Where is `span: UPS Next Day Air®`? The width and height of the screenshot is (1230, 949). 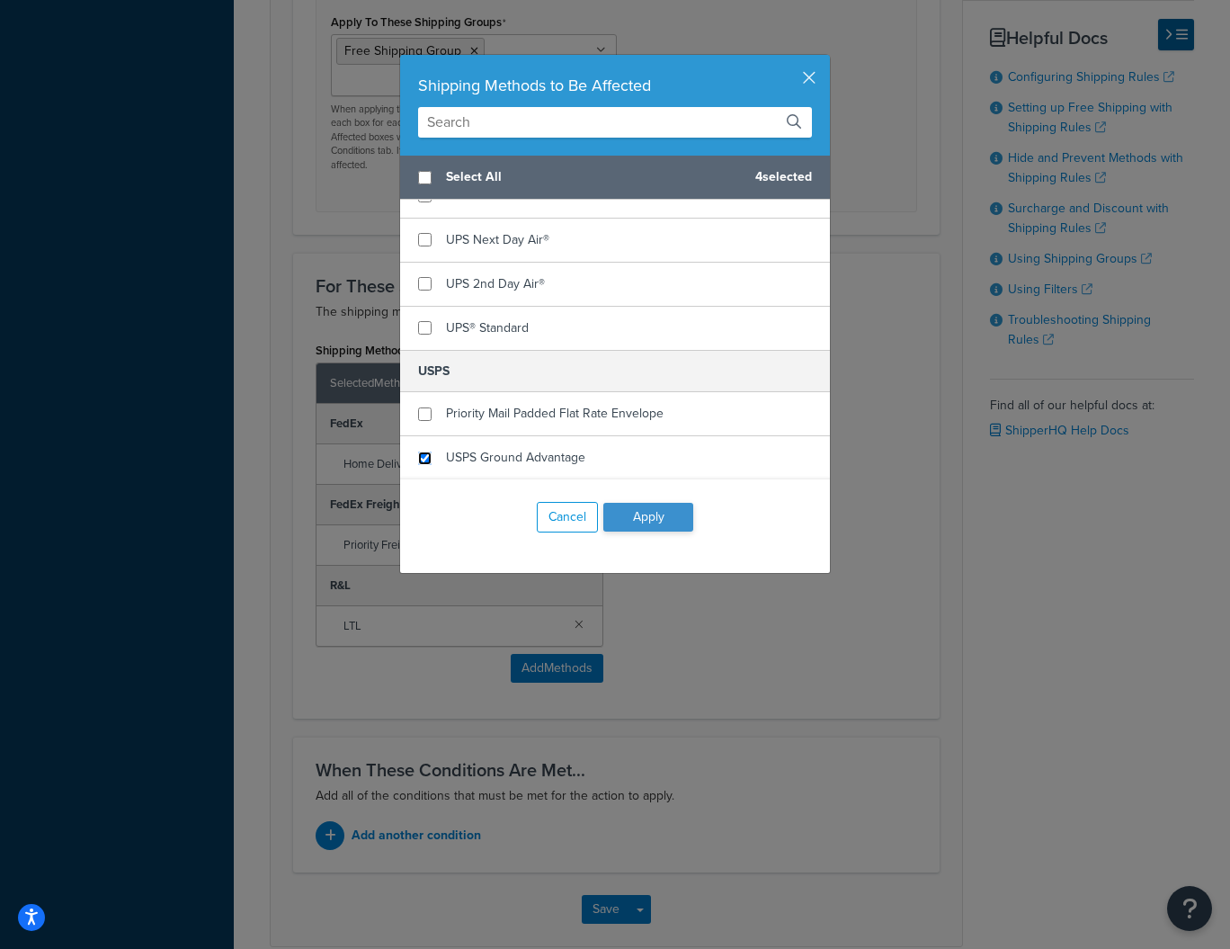 span: UPS Next Day Air® is located at coordinates (497, 239).